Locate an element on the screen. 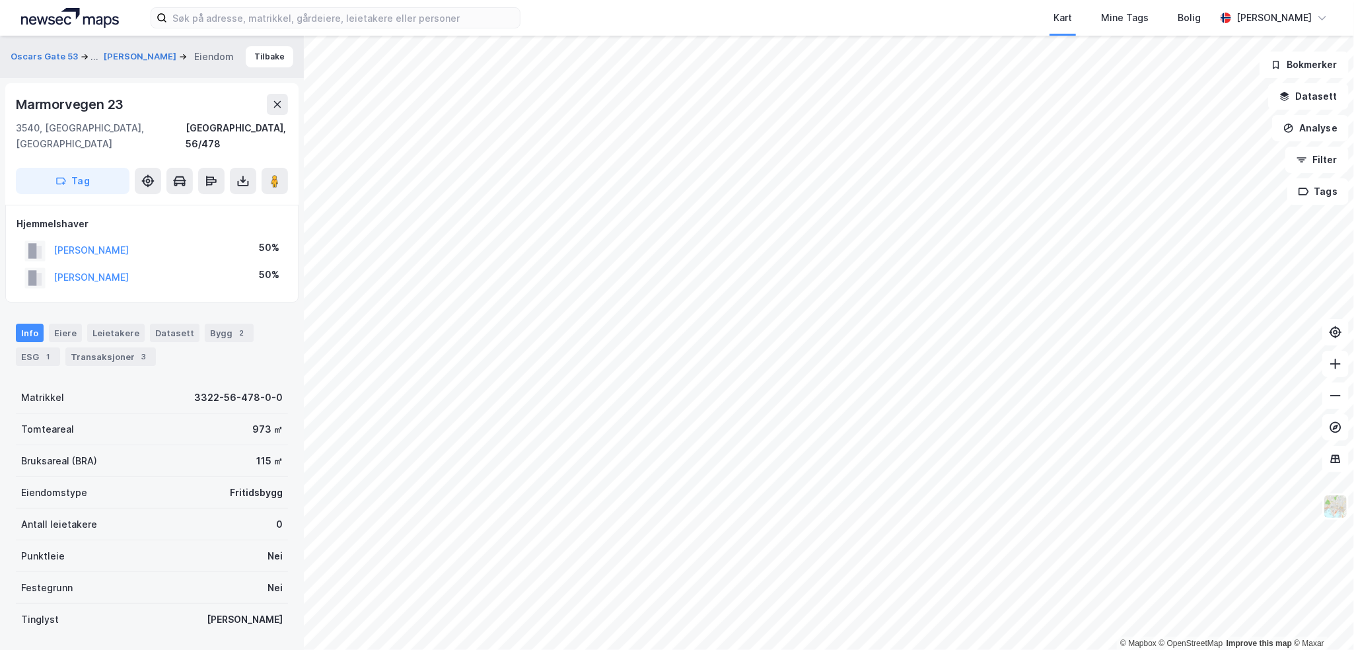 The height and width of the screenshot is (650, 1354). div: Leietakere is located at coordinates (116, 333).